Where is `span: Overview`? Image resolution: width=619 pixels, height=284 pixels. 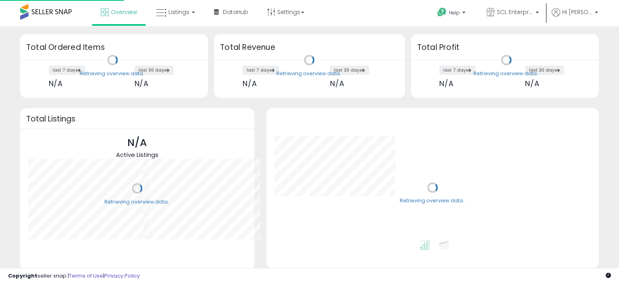
span: Overview is located at coordinates (124, 12).